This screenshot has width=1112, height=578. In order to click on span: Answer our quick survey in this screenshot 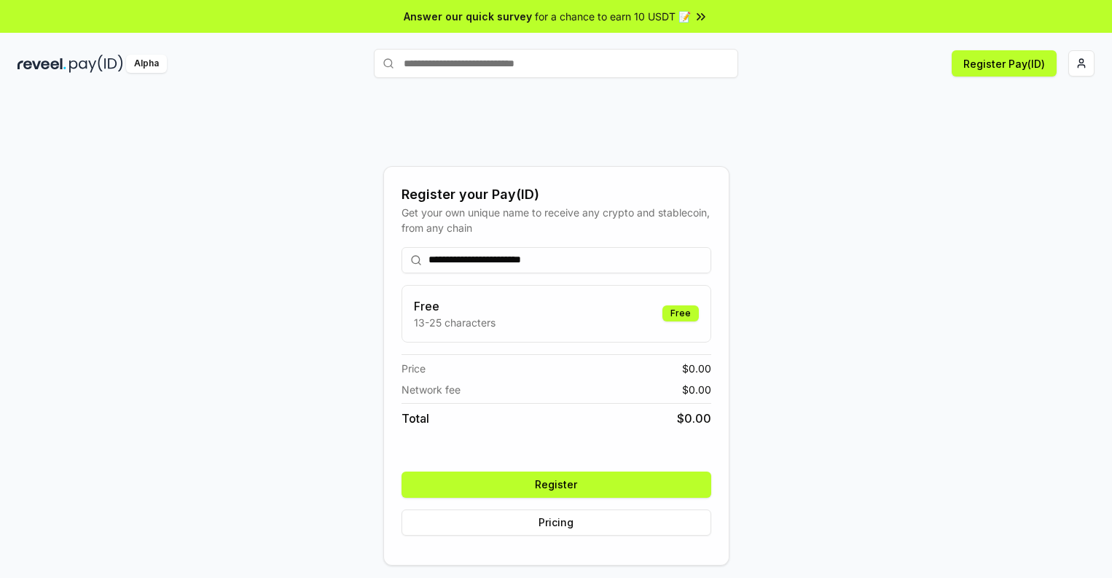, I will do `click(468, 16)`.